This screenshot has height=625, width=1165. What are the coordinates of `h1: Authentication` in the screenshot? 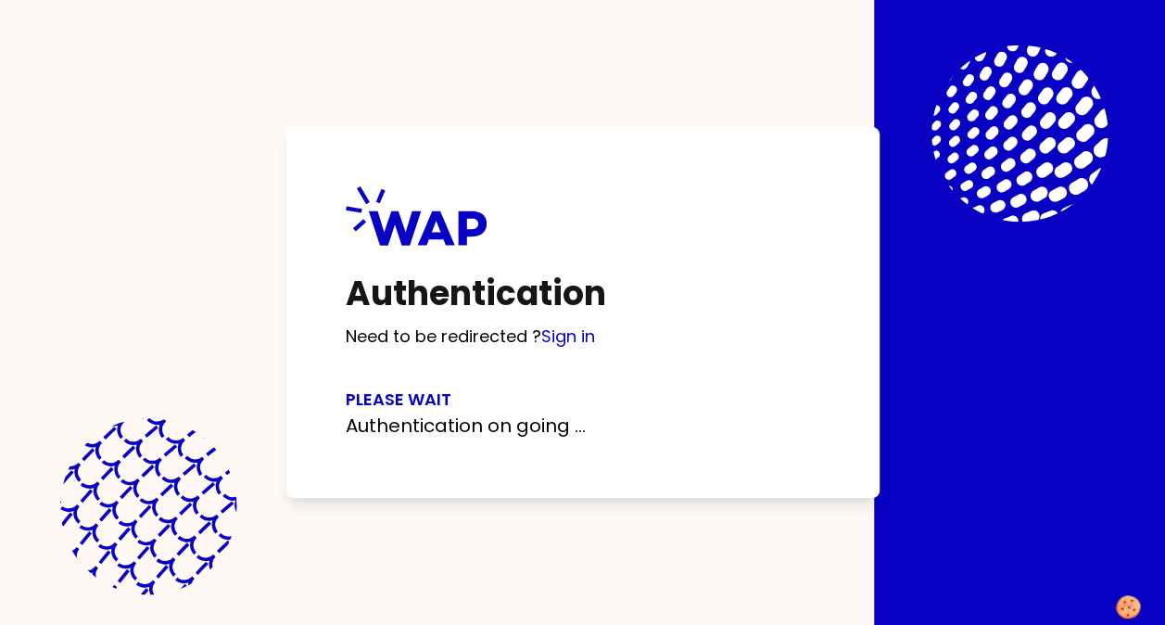 It's located at (583, 294).